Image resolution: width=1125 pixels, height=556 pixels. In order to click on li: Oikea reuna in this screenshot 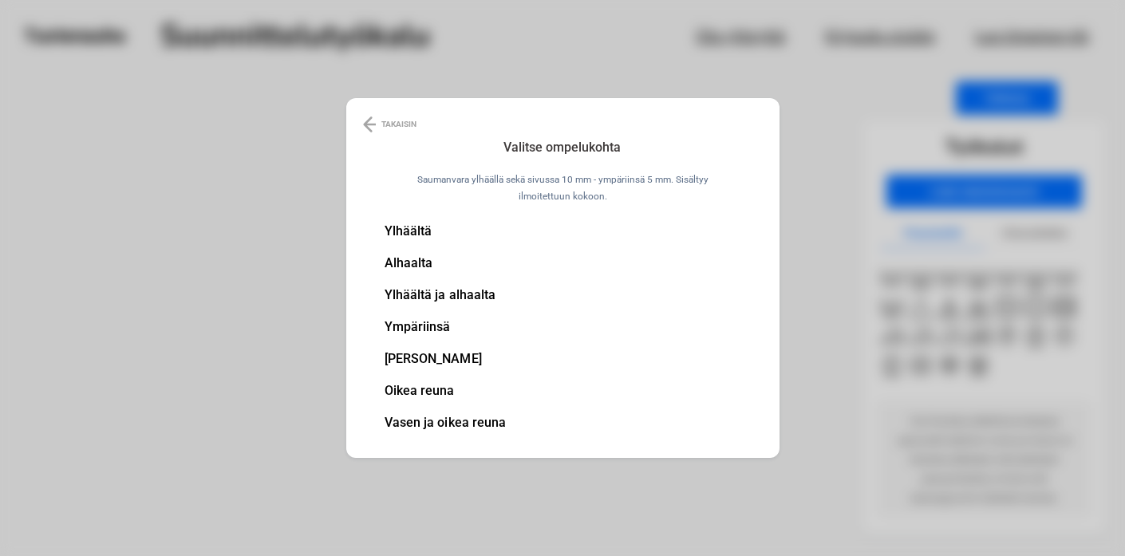, I will do `click(445, 391)`.